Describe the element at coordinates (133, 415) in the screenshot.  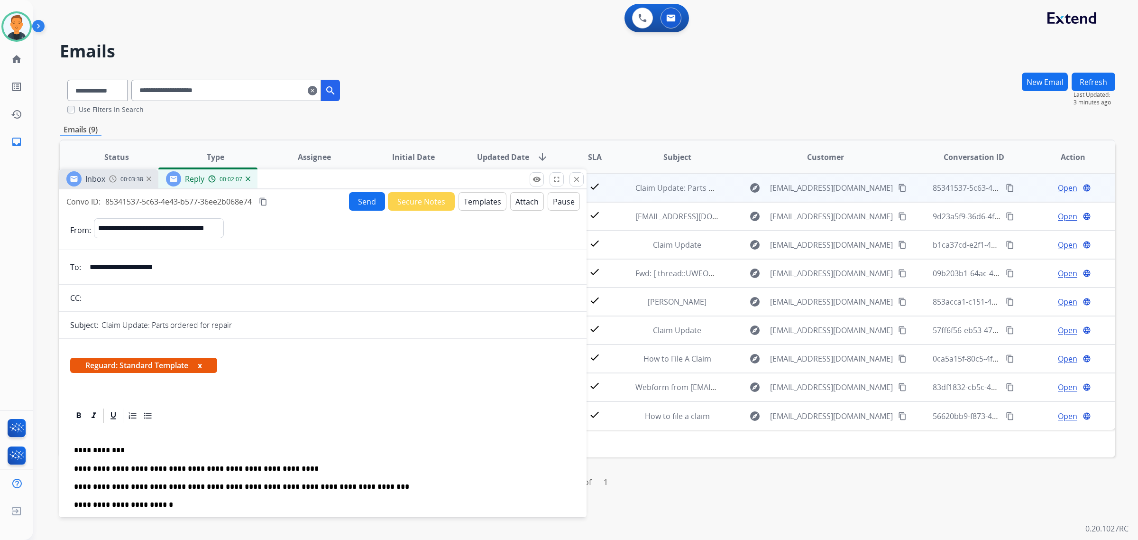
I see `div: Ordered List` at that location.